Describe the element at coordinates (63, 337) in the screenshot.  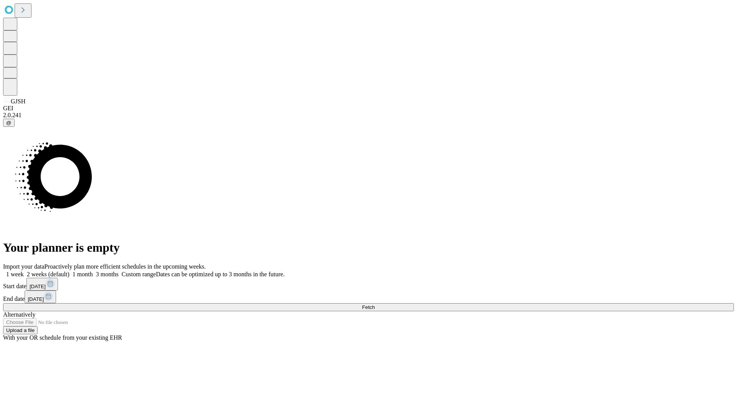
I see `span: With your OR schedule from your existing EHR` at that location.